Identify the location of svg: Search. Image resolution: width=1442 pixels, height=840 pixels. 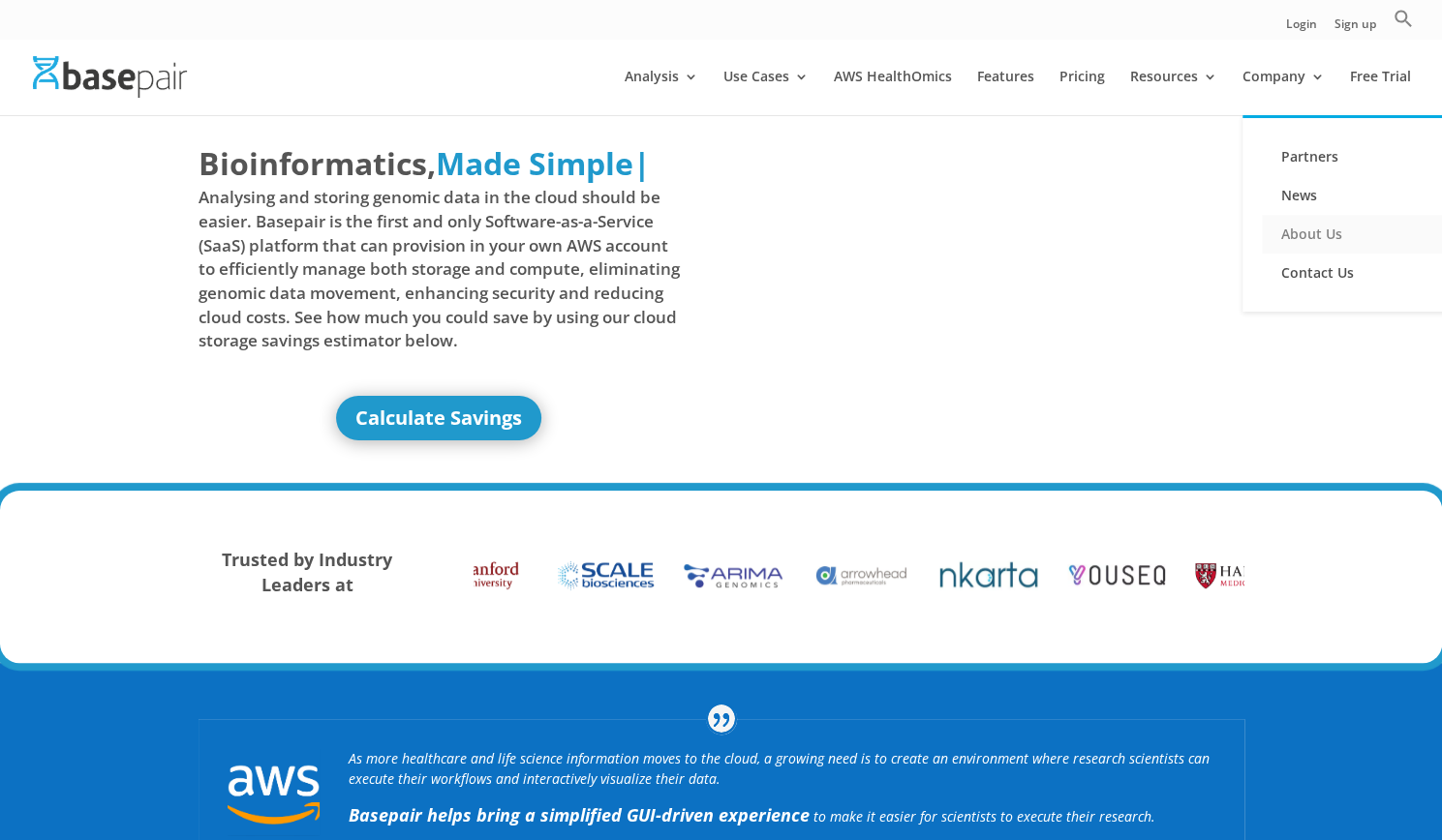
(1404, 19).